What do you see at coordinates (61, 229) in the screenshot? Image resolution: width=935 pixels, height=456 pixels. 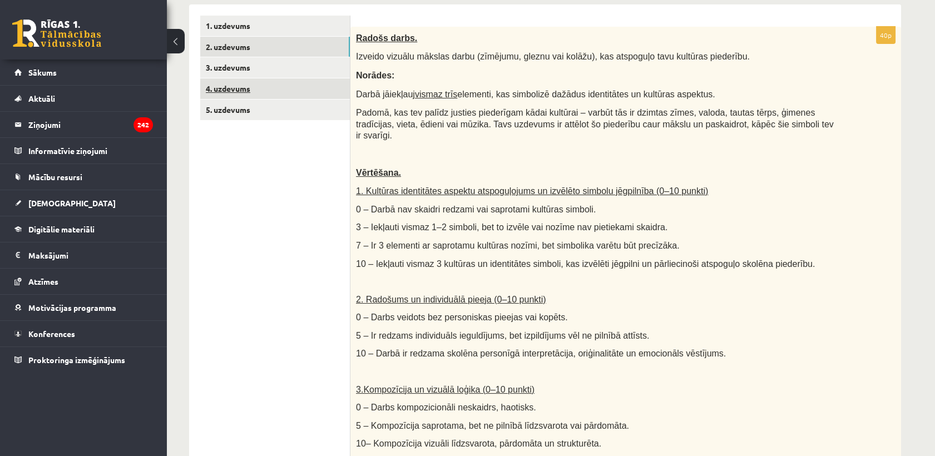 I see `span: Digitālie materiāli` at bounding box center [61, 229].